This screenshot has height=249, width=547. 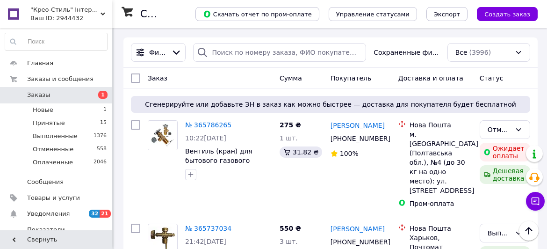 What do you see at coordinates (100, 162) in the screenshot?
I see `span: 2046` at bounding box center [100, 162].